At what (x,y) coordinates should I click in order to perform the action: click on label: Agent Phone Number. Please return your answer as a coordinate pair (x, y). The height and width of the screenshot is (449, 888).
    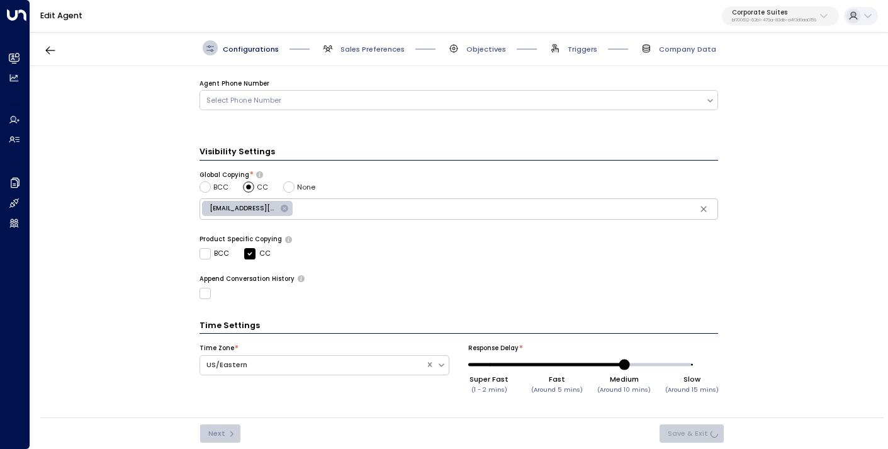
    Looking at the image, I should click on (234, 84).